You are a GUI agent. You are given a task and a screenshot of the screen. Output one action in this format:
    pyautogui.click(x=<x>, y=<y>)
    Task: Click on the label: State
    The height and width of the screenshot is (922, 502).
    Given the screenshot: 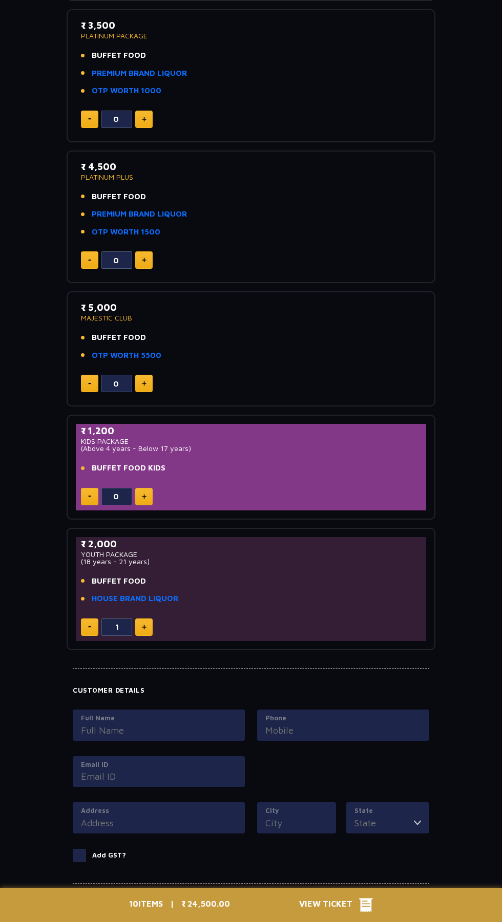 What is the action you would take?
    pyautogui.click(x=388, y=811)
    